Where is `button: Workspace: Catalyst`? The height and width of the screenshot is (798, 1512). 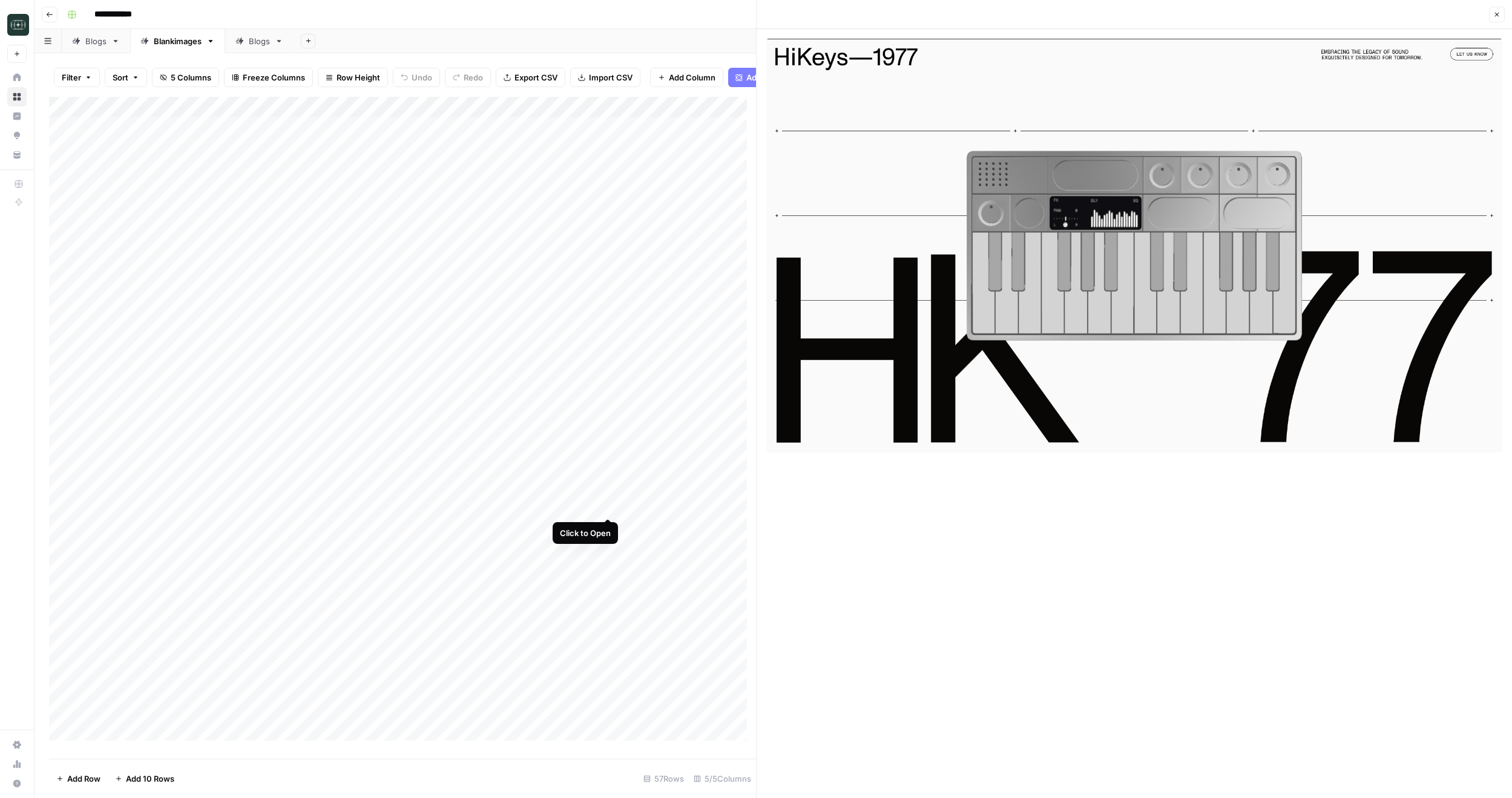
button: Workspace: Catalyst is located at coordinates (17, 25).